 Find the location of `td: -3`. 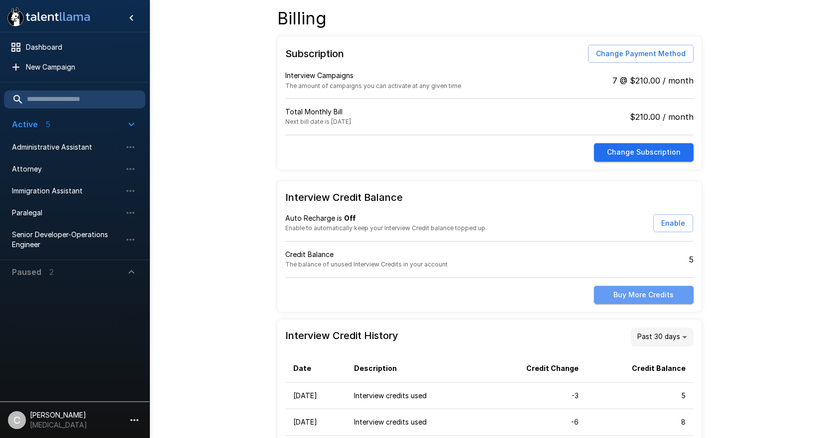

td: -3 is located at coordinates (534, 396).